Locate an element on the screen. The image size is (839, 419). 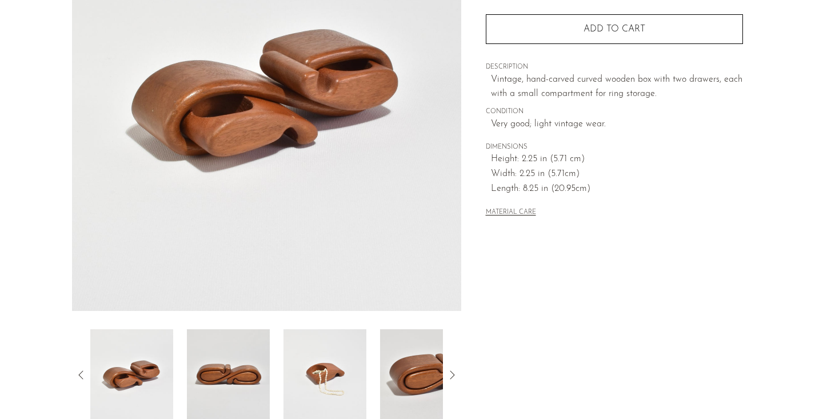
span: Very good; light vintage wear. is located at coordinates (616, 125).